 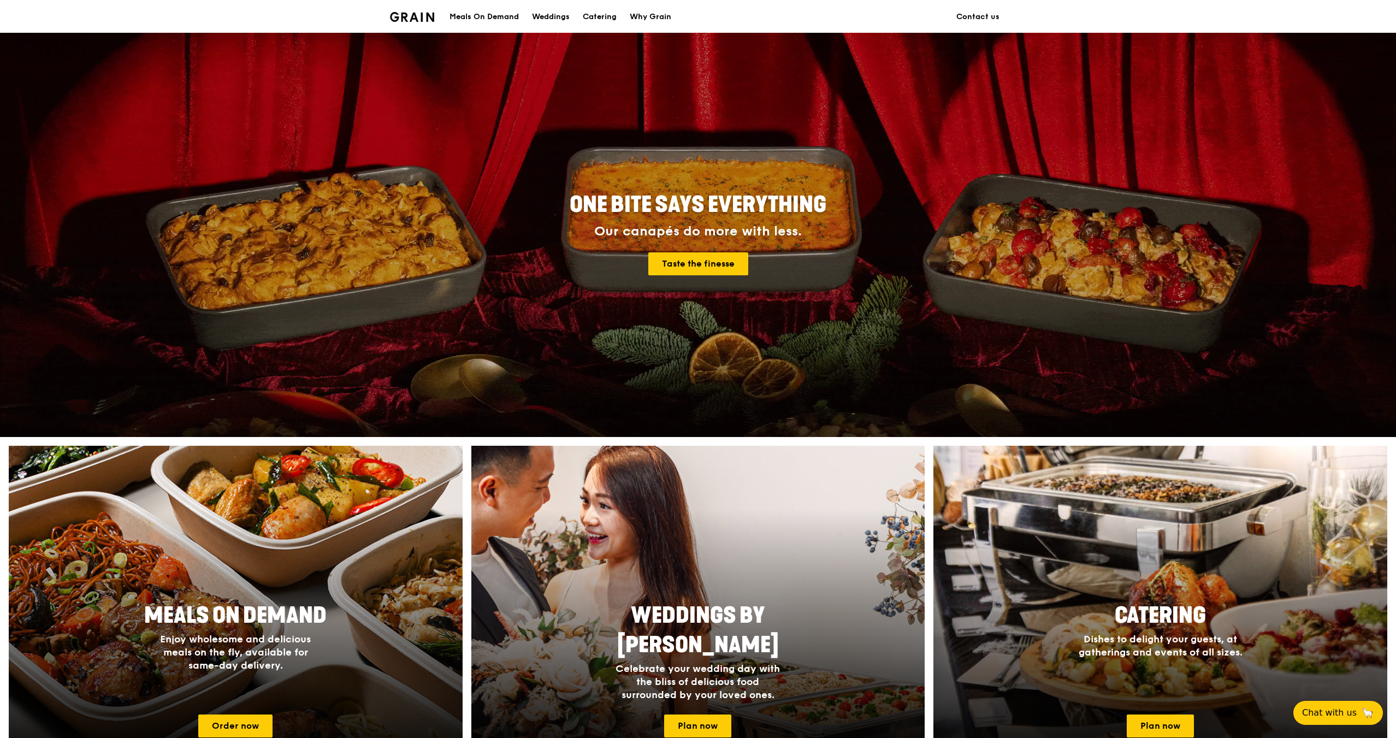 What do you see at coordinates (697, 681) in the screenshot?
I see `span: Celebrate your wedding day with the bliss of delicious food surrounded by your loved ones.` at bounding box center [697, 681].